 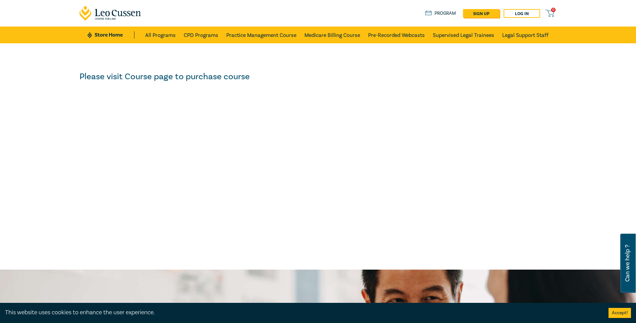 What do you see at coordinates (396, 35) in the screenshot?
I see `a: Pre-Recorded Webcasts` at bounding box center [396, 35].